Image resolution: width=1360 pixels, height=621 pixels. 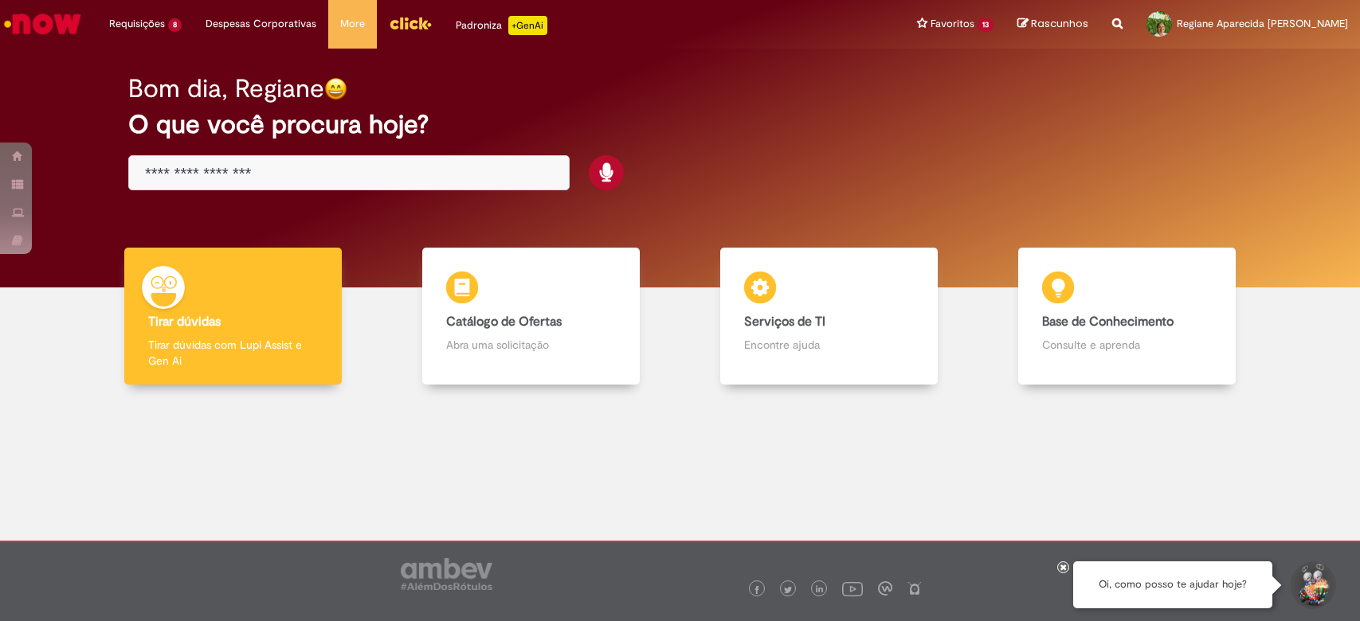 I want to click on a: Rascunhos, so click(x=1052, y=24).